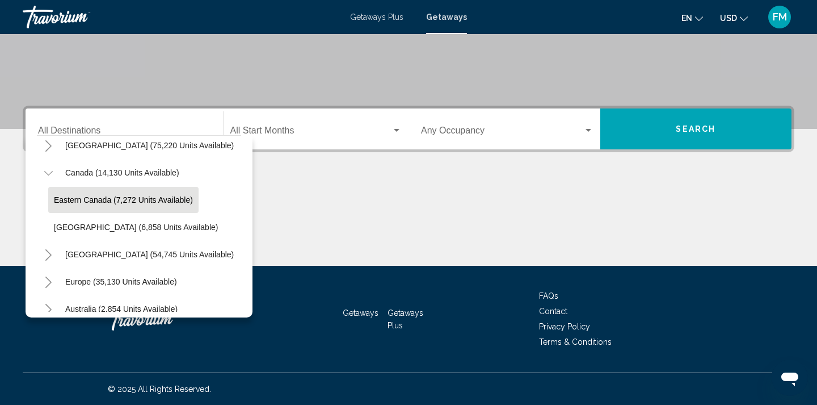 Image resolution: width=817 pixels, height=405 pixels. Describe the element at coordinates (565, 326) in the screenshot. I see `span: Privacy Policy` at that location.